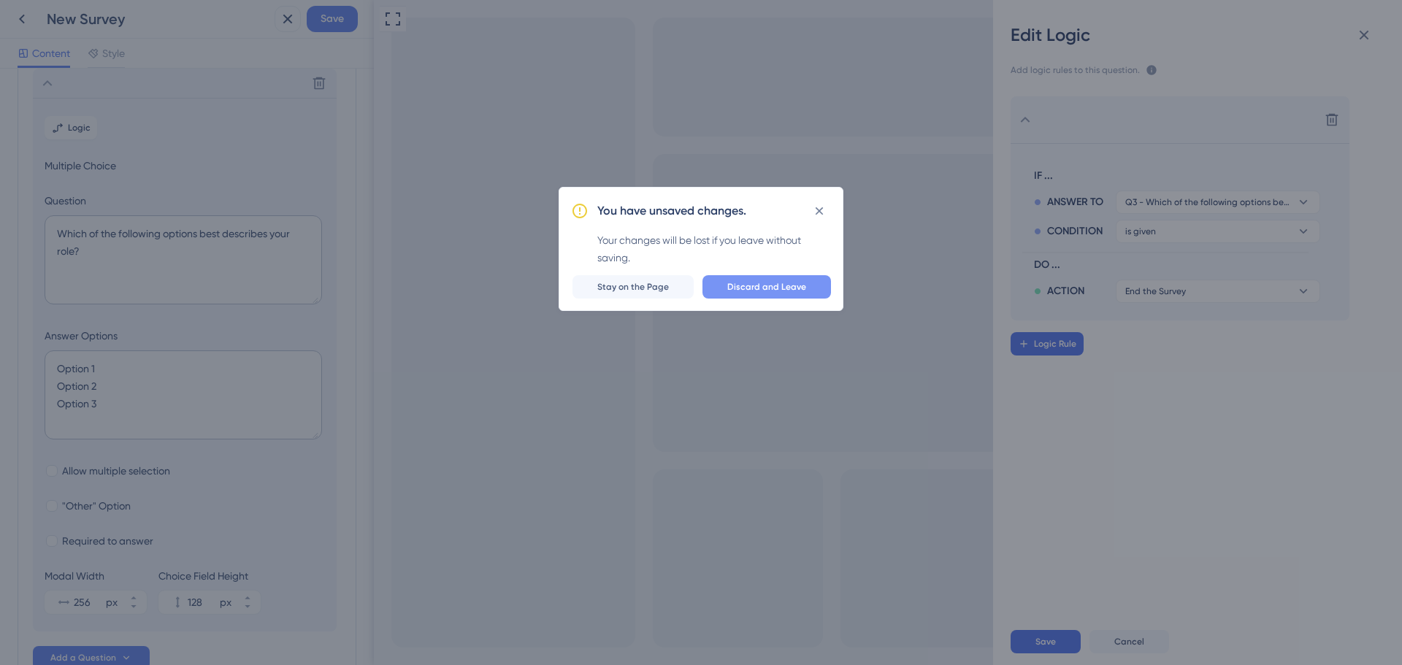 Image resolution: width=1402 pixels, height=665 pixels. I want to click on div: O sistema responde rapidamente às suas ações?, so click(96, 89).